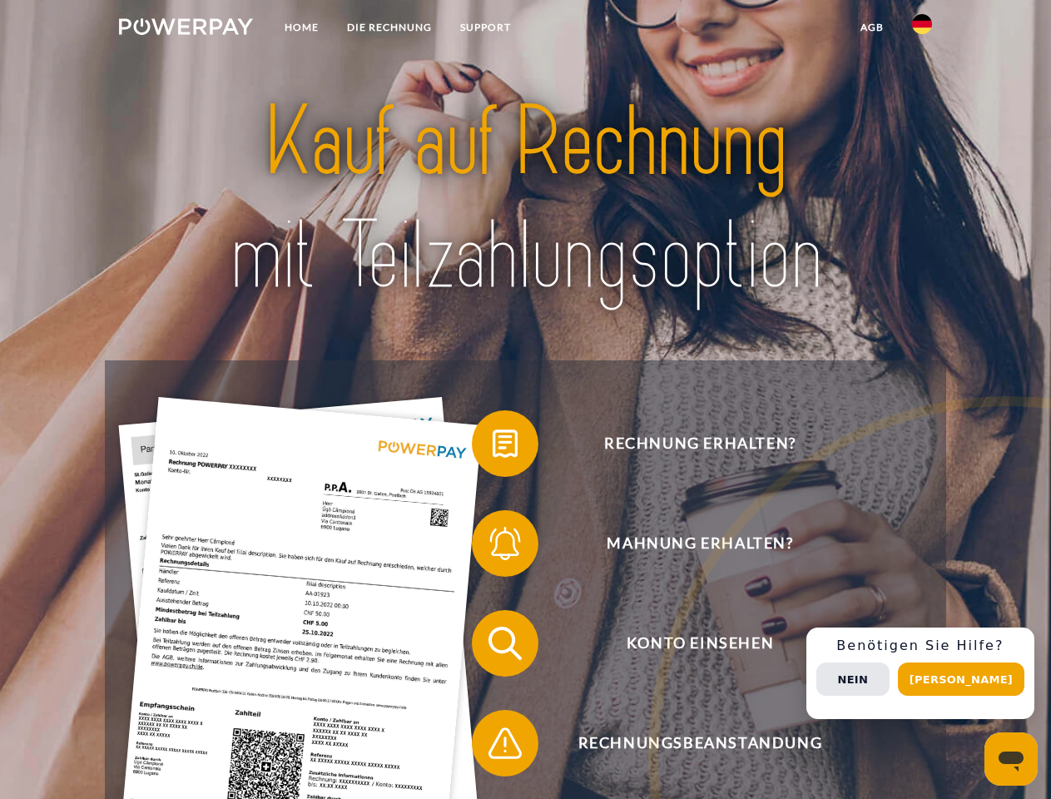 This screenshot has width=1051, height=799. Describe the element at coordinates (505, 444) in the screenshot. I see `img: qb_bill.svg` at that location.